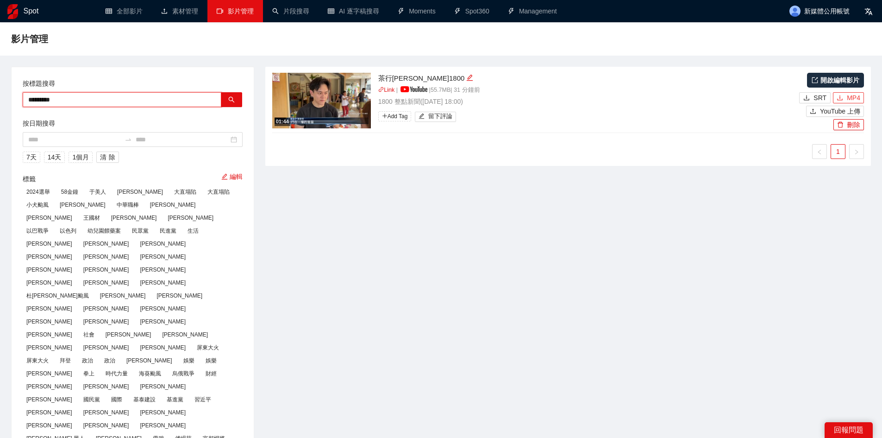 The image size is (882, 438). What do you see at coordinates (175, 399) in the screenshot?
I see `span: 基進黨` at bounding box center [175, 399].